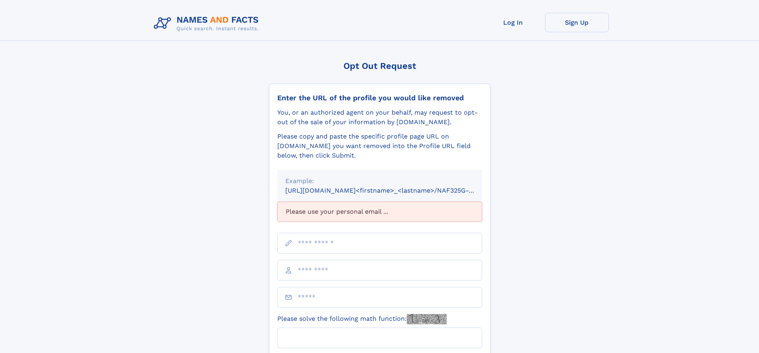 The width and height of the screenshot is (759, 353). I want to click on a: Log In, so click(513, 22).